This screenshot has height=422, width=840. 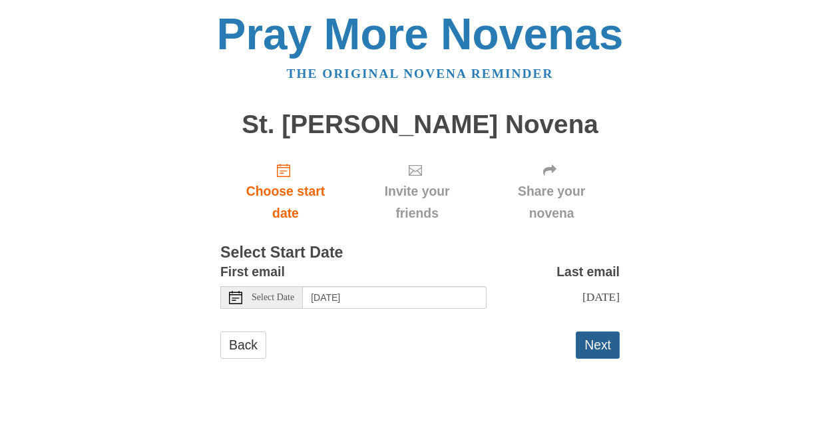 What do you see at coordinates (598, 345) in the screenshot?
I see `button: Next` at bounding box center [598, 345].